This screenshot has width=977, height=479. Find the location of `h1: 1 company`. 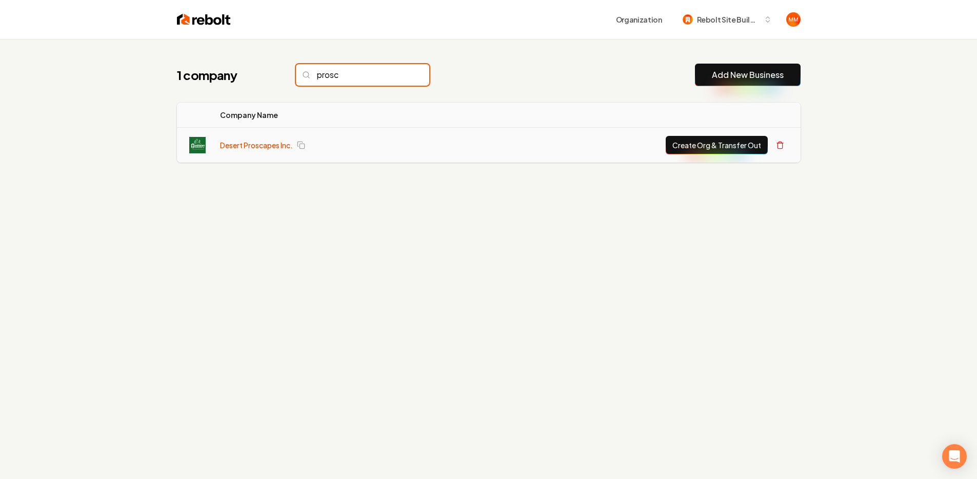

h1: 1 company is located at coordinates (226, 75).